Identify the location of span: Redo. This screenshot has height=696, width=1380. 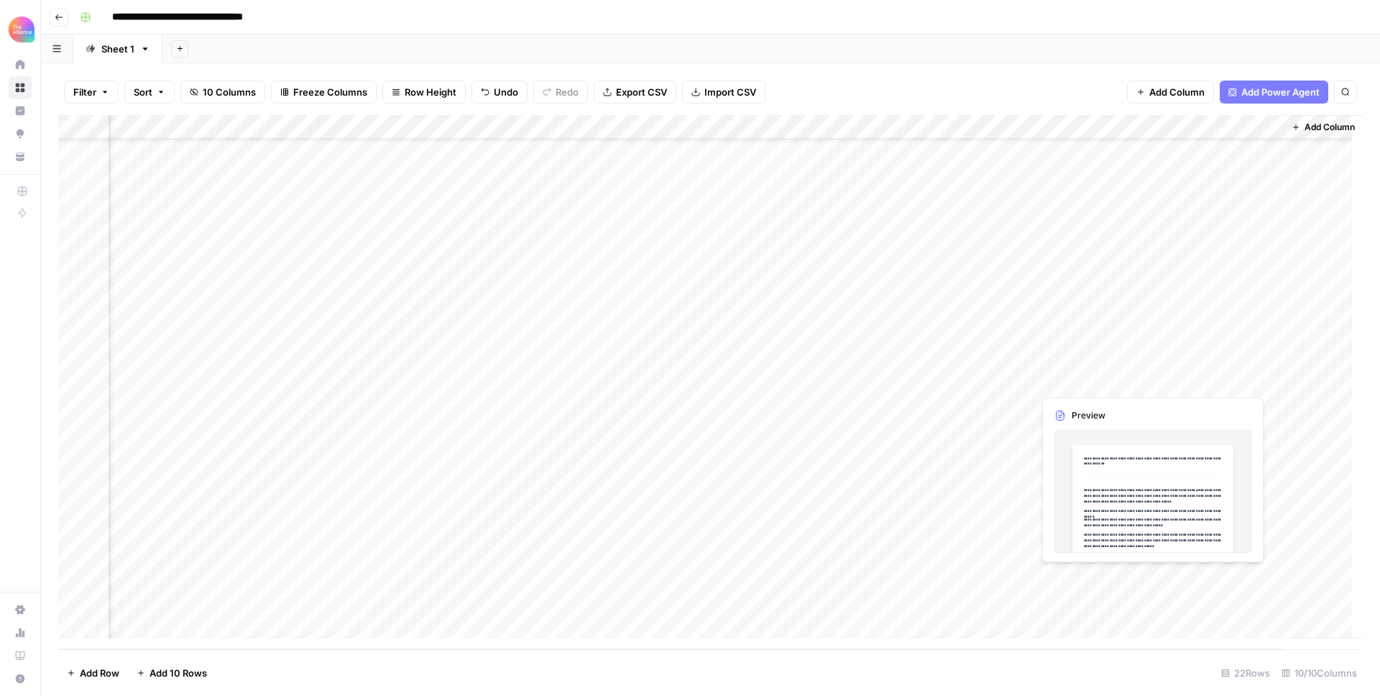
(567, 92).